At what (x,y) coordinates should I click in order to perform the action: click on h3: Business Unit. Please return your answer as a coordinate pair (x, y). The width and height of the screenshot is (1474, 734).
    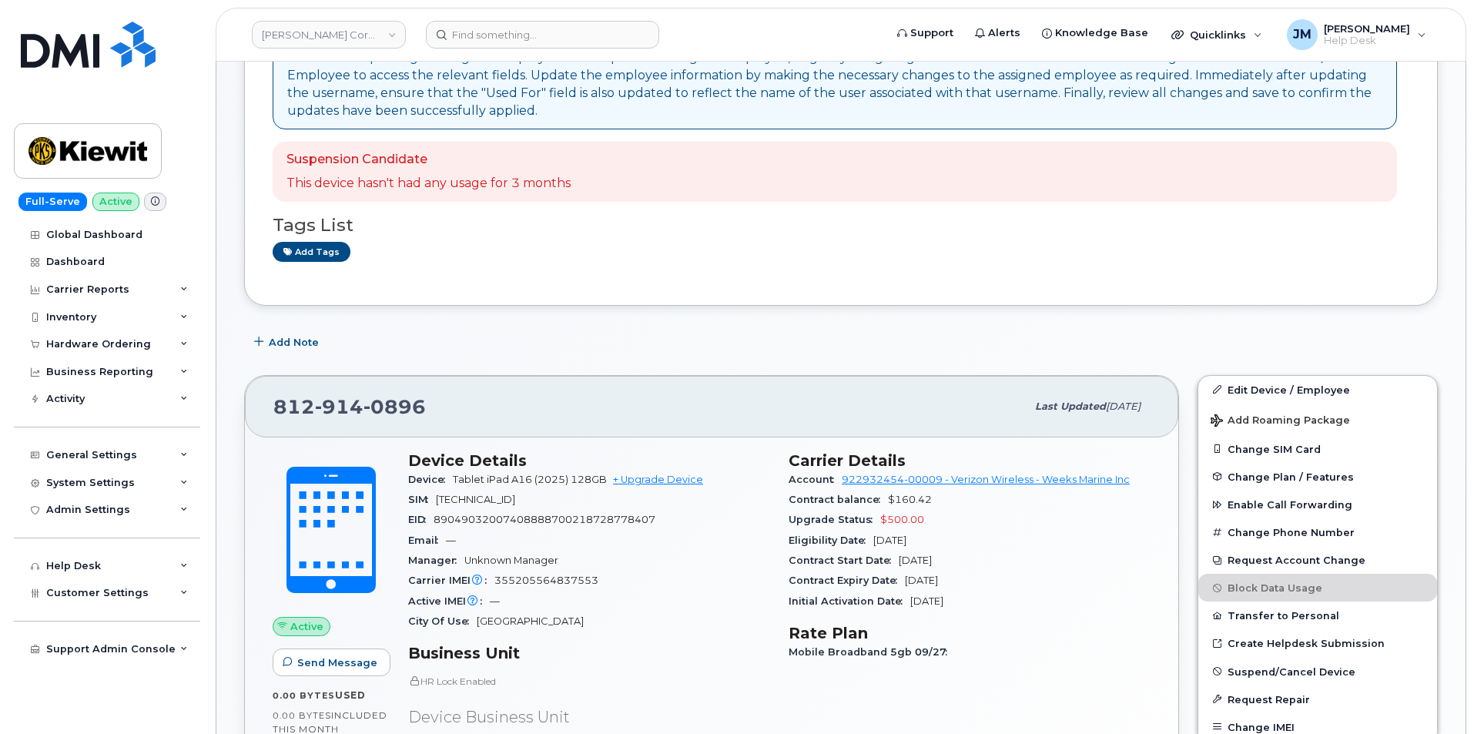
    Looking at the image, I should click on (589, 653).